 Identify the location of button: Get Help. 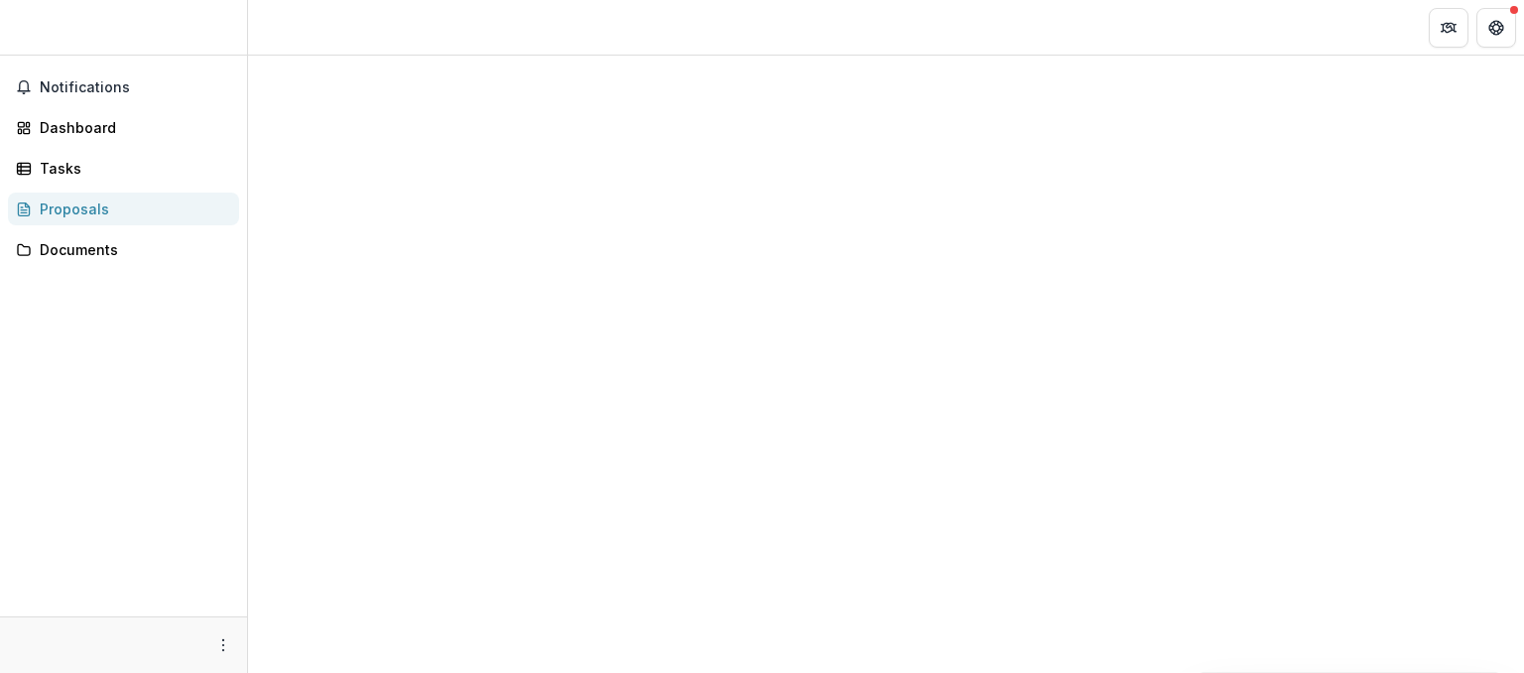
(1496, 28).